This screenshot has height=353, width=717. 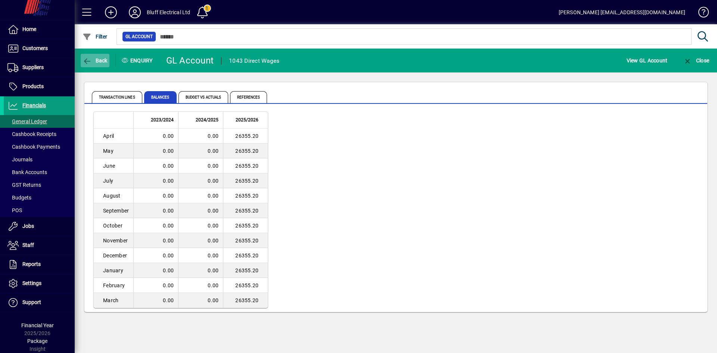 What do you see at coordinates (34, 147) in the screenshot?
I see `span: Cashbook Payments` at bounding box center [34, 147].